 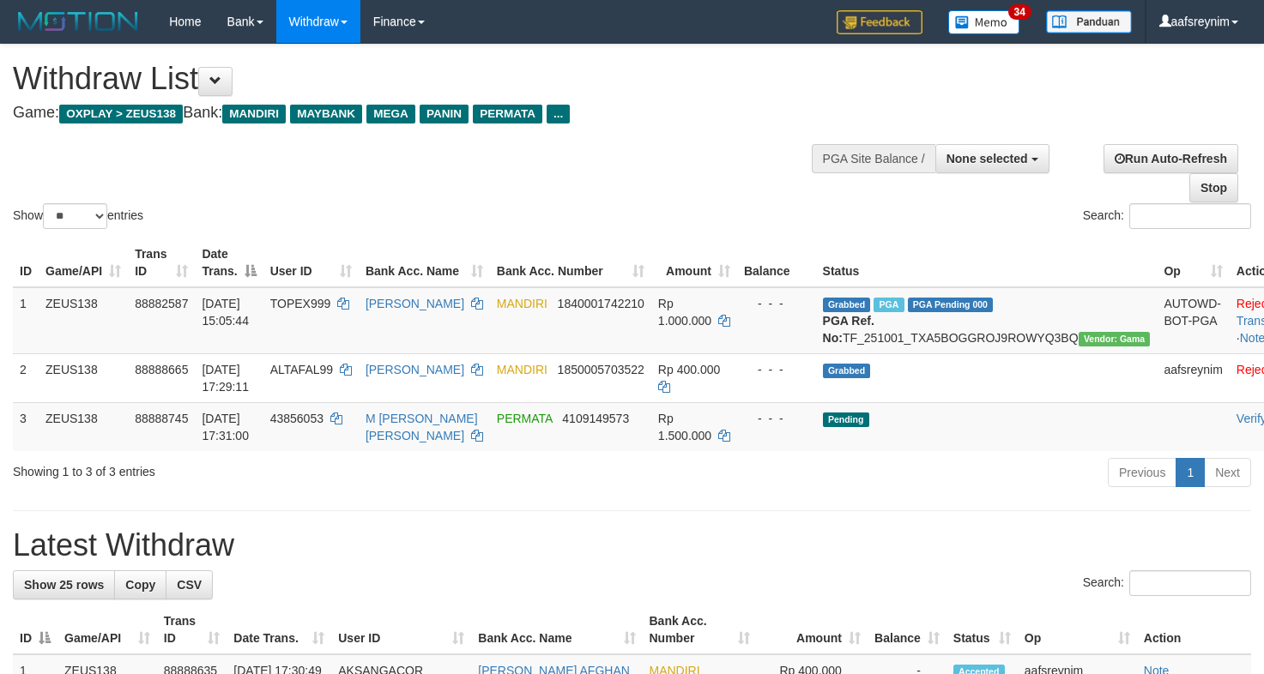 I want to click on img: MOTION_logo.png, so click(x=78, y=21).